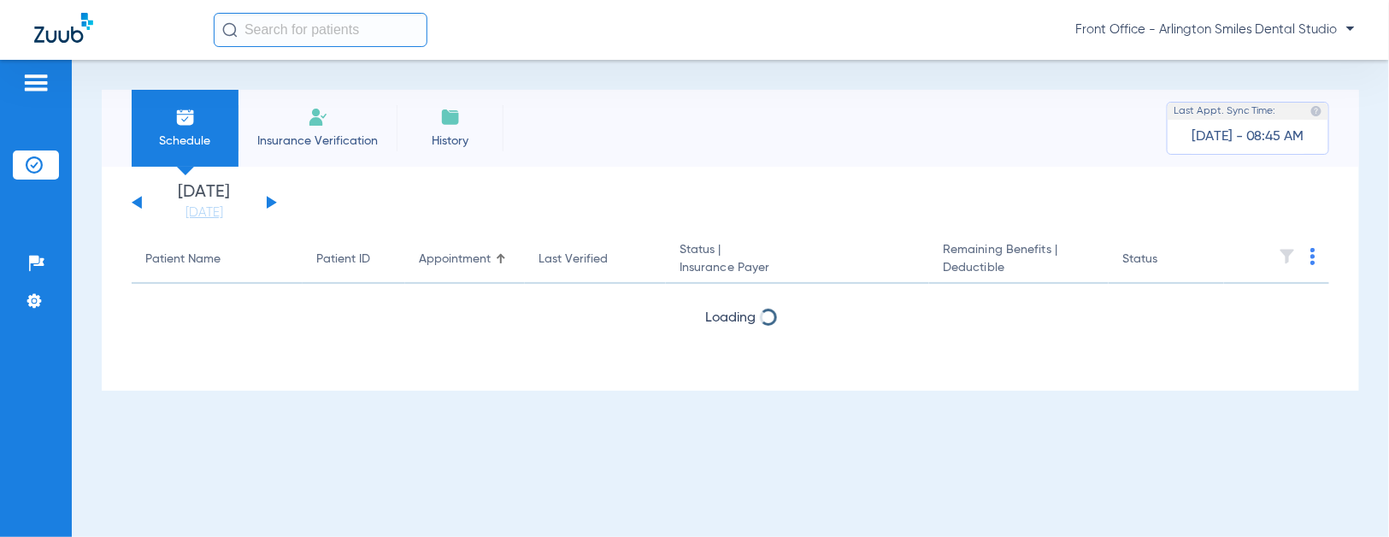 The width and height of the screenshot is (1389, 537). I want to click on img: hamburger-icon, so click(36, 83).